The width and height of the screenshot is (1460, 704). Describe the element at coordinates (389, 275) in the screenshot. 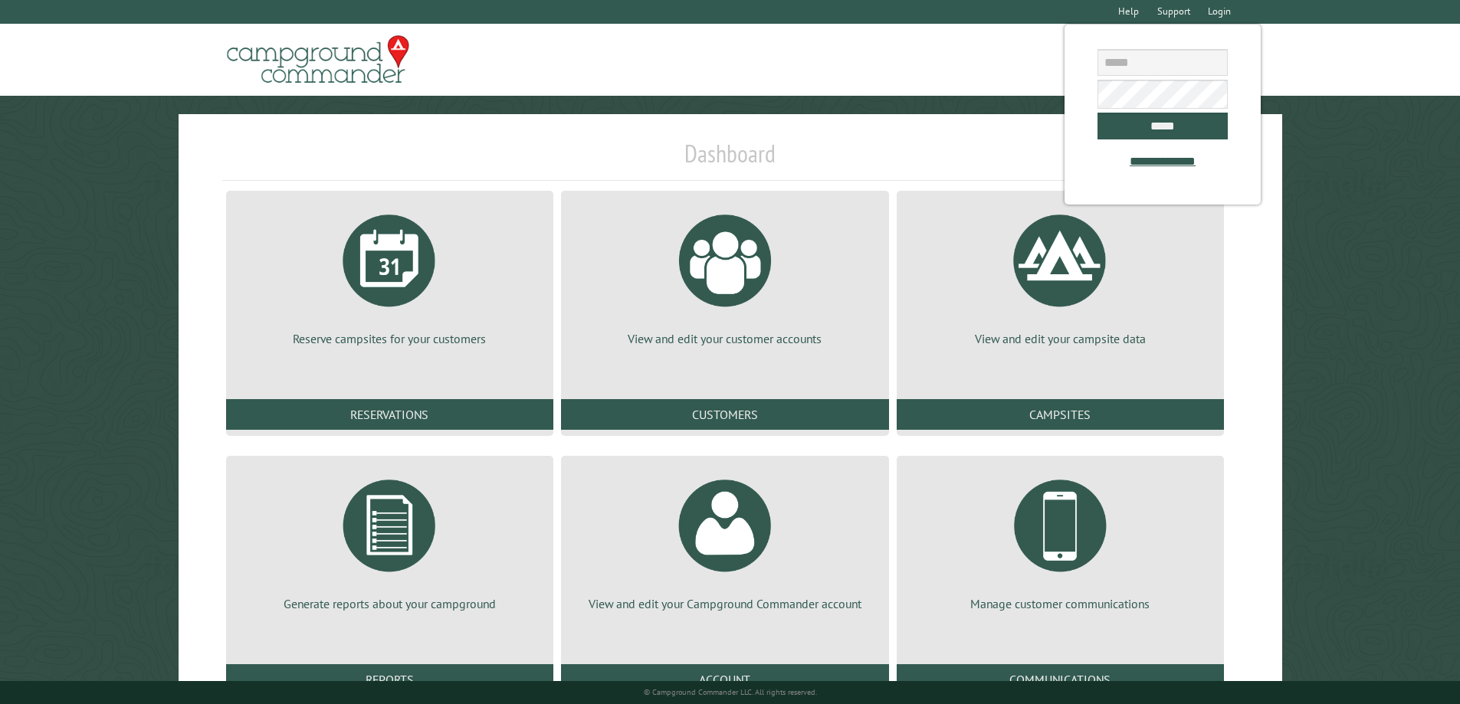

I see `a: Reserve campsites for your customers` at that location.